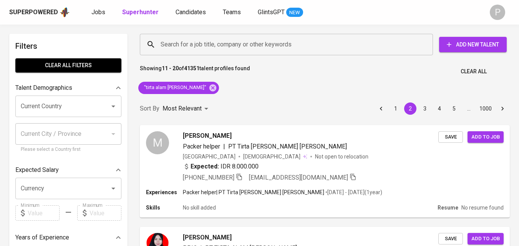 This screenshot has height=246, width=519. I want to click on button: Go to page 4, so click(439, 109).